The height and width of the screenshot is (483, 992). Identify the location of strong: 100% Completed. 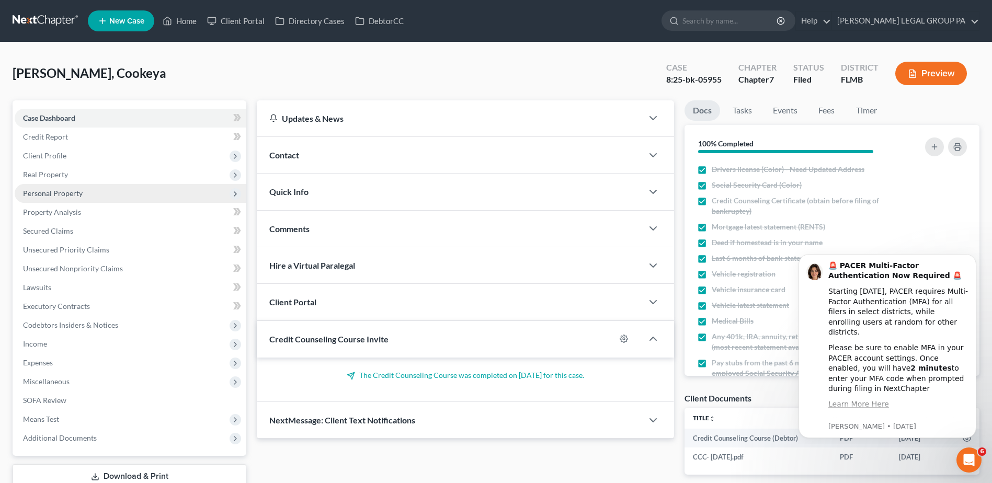
(726, 143).